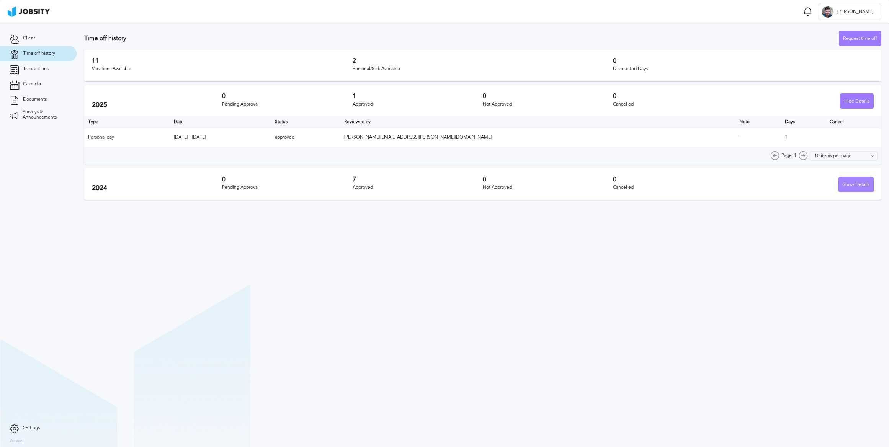 The height and width of the screenshot is (447, 889). I want to click on div: Hide Details, so click(856, 101).